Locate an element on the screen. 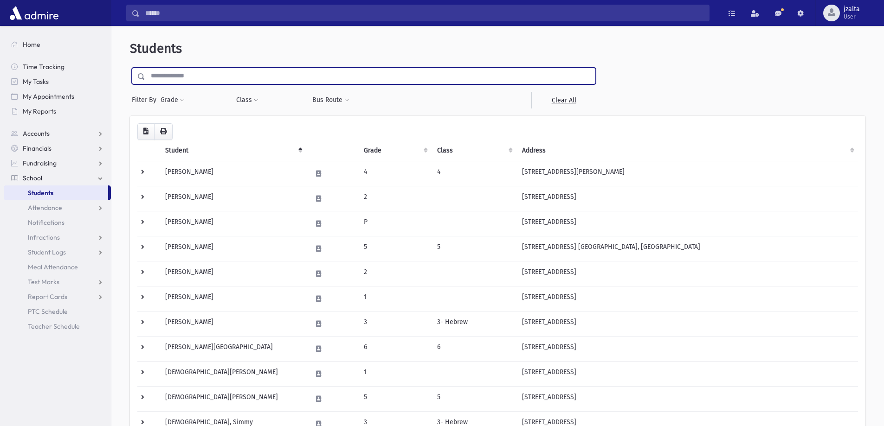  td: 3- Hebrew is located at coordinates (474, 324).